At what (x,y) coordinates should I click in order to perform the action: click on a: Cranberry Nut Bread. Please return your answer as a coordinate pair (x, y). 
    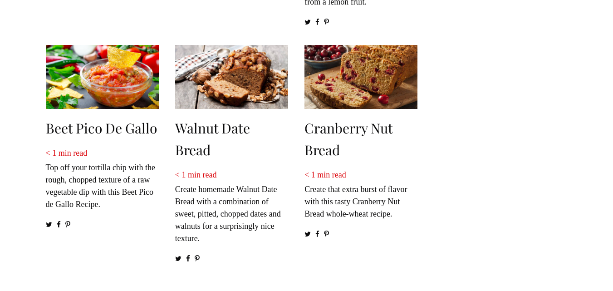
    Looking at the image, I should click on (348, 139).